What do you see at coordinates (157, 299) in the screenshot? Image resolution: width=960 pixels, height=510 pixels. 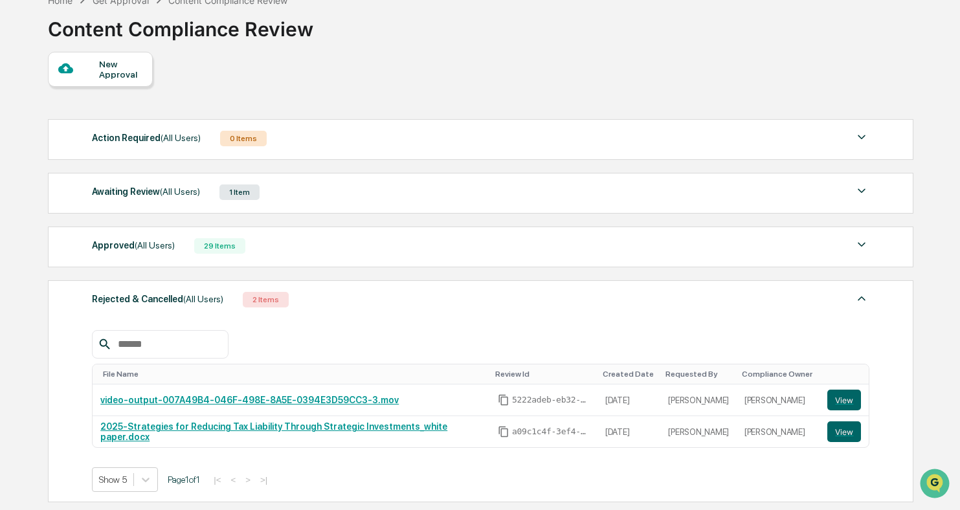 I see `div: Rejected & Cancelled` at bounding box center [157, 299].